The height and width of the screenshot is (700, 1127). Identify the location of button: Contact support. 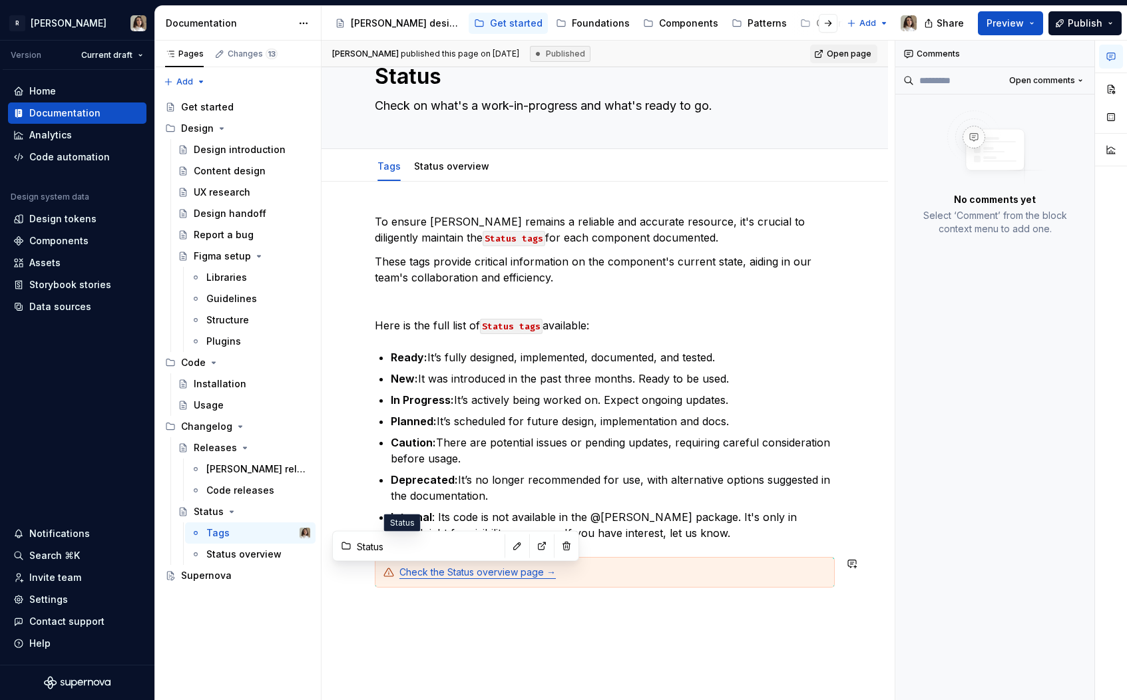
(77, 622).